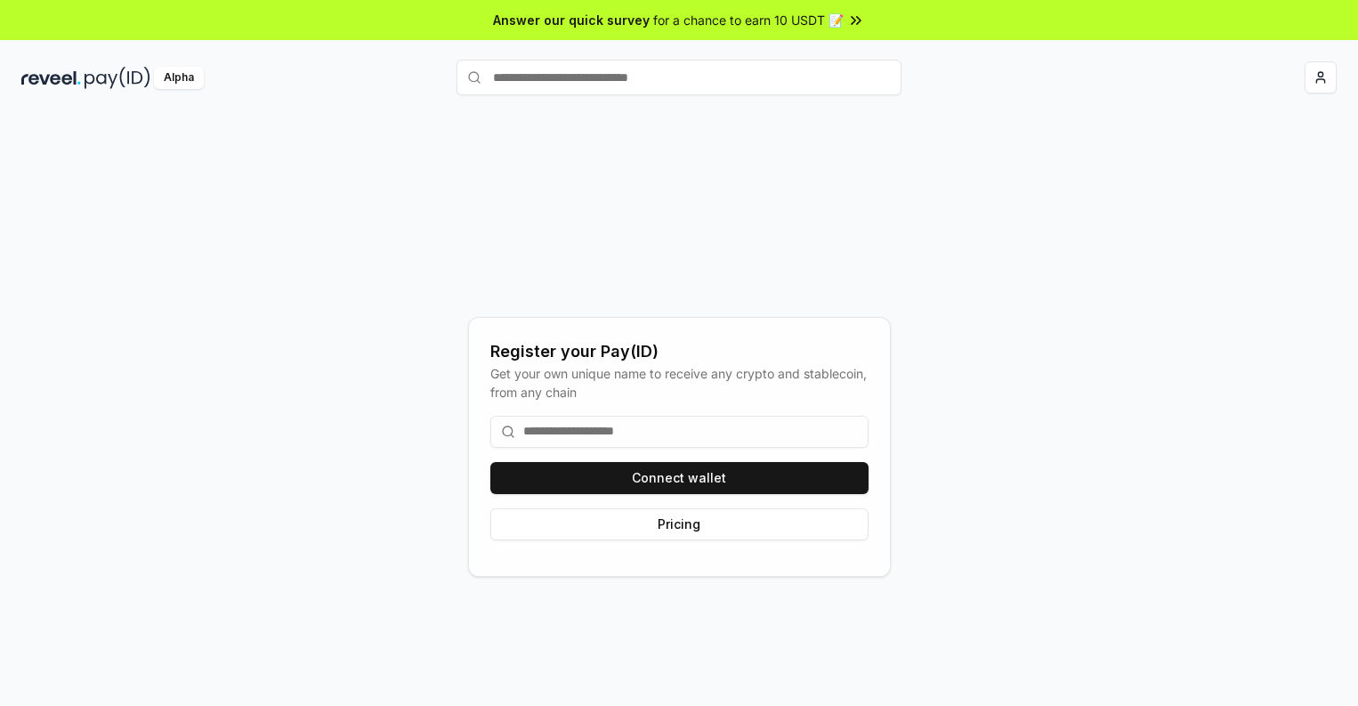 Image resolution: width=1358 pixels, height=706 pixels. What do you see at coordinates (51, 77) in the screenshot?
I see `img: reveel_dark` at bounding box center [51, 77].